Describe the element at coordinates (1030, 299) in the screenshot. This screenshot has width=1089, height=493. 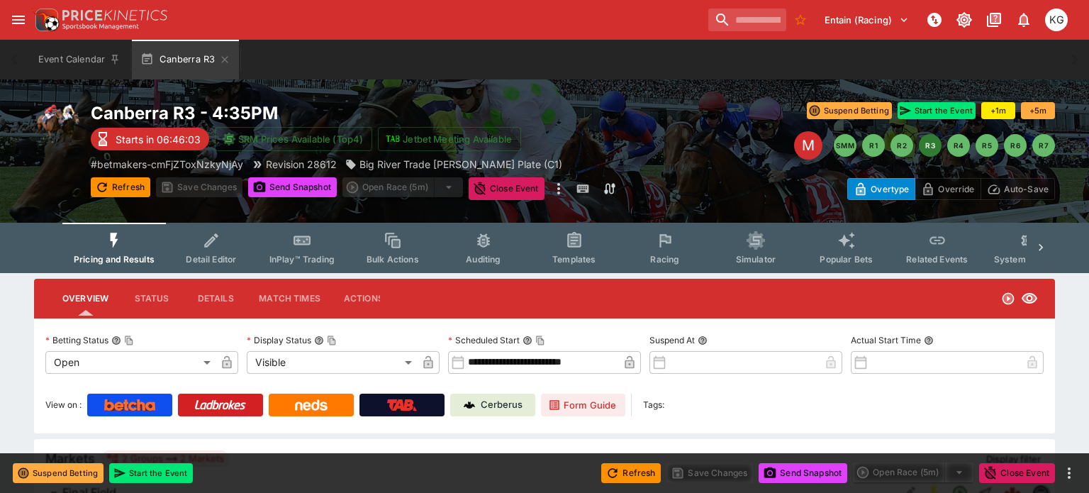
I see `svg: Visible` at that location.